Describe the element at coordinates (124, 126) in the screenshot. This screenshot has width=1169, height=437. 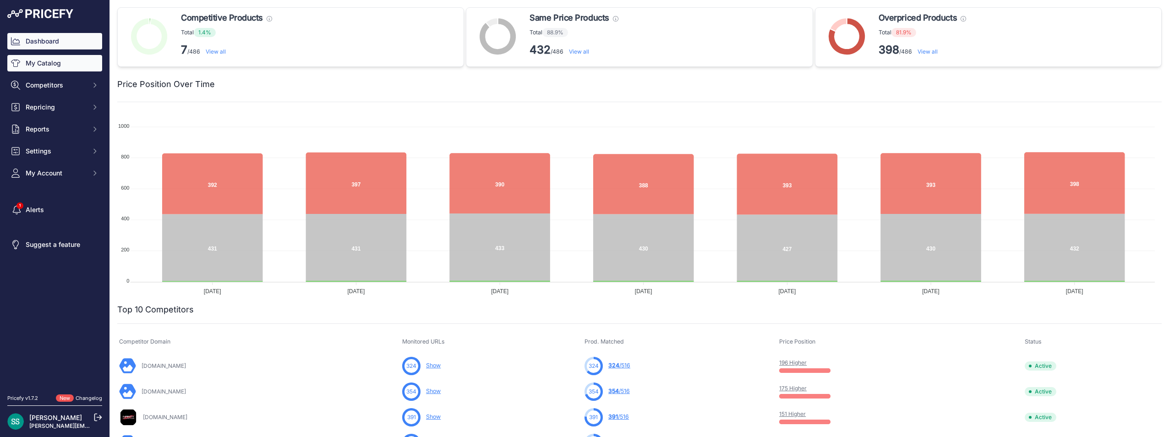
I see `tspan: 1000` at that location.